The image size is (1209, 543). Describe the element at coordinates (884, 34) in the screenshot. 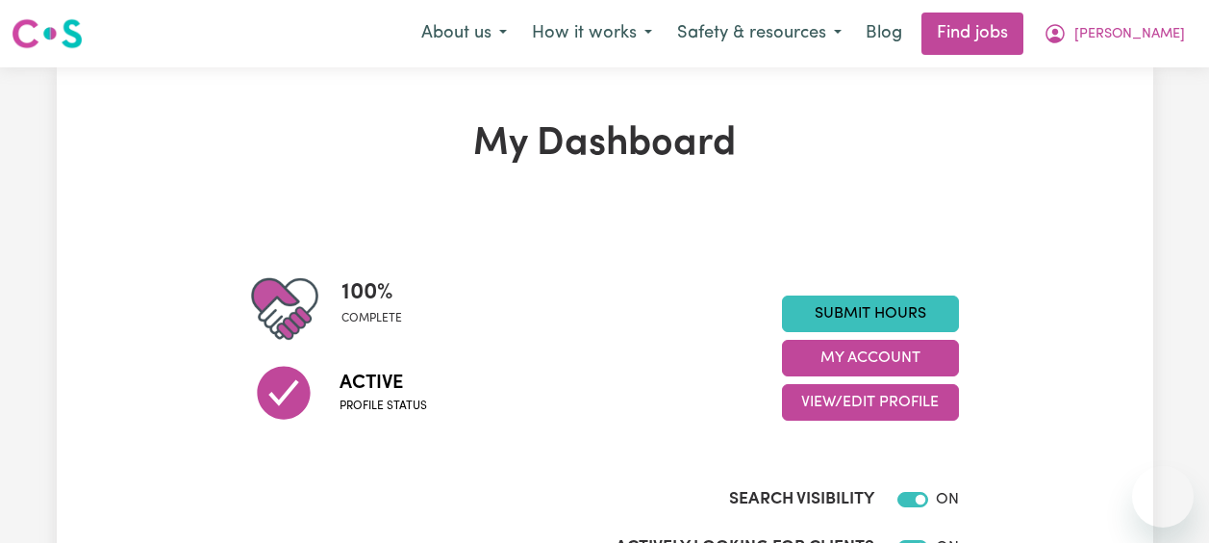

I see `a: Blog` at that location.